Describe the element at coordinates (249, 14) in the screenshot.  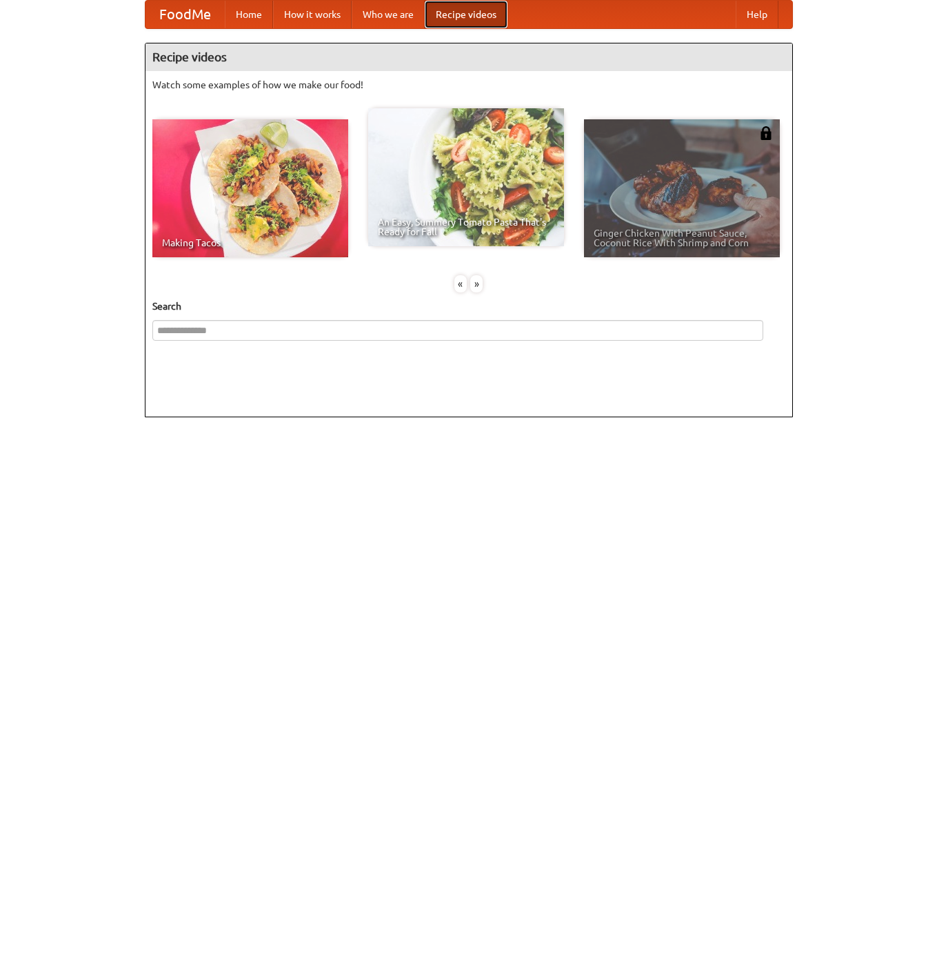
I see `a: Home` at that location.